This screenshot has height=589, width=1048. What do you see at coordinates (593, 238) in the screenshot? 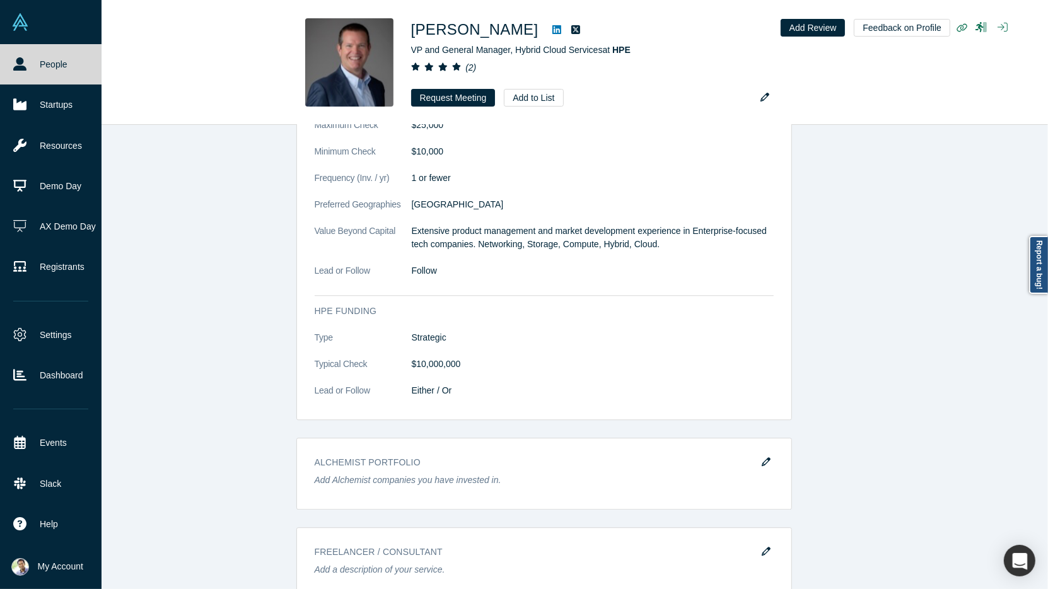
I see `p: Extensive product management and market development experience in Enterprise-focused tech compani...` at bounding box center [593, 238].